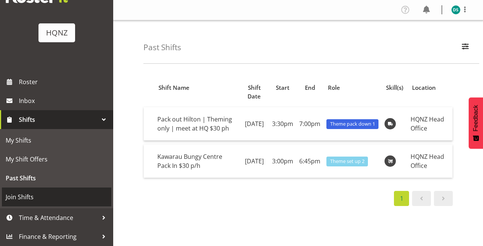  Describe the element at coordinates (162, 47) in the screenshot. I see `h4: Past Shifts` at that location.